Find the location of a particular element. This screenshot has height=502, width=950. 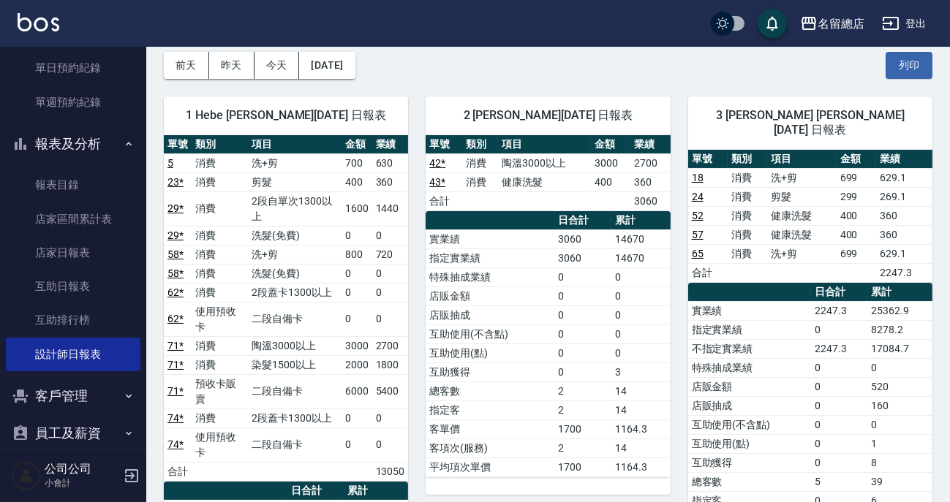

td: 客單價 is located at coordinates (490, 429).